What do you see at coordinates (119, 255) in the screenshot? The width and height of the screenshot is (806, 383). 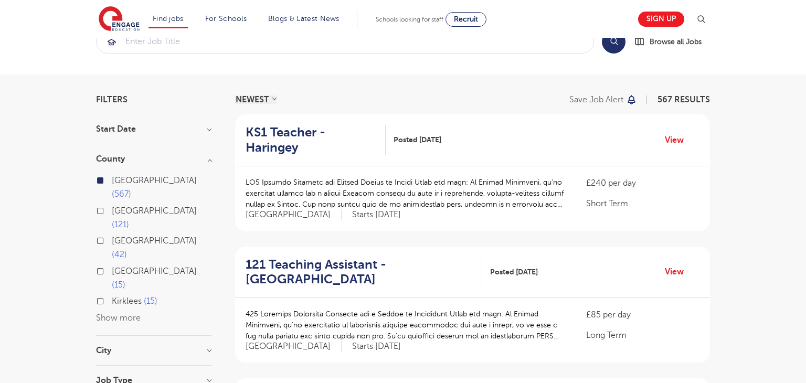 I see `span: 42` at bounding box center [119, 255].